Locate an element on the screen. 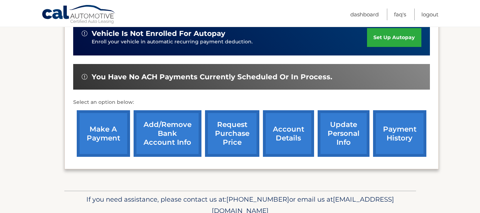 This screenshot has height=213, width=480. a: make a payment is located at coordinates (103, 133).